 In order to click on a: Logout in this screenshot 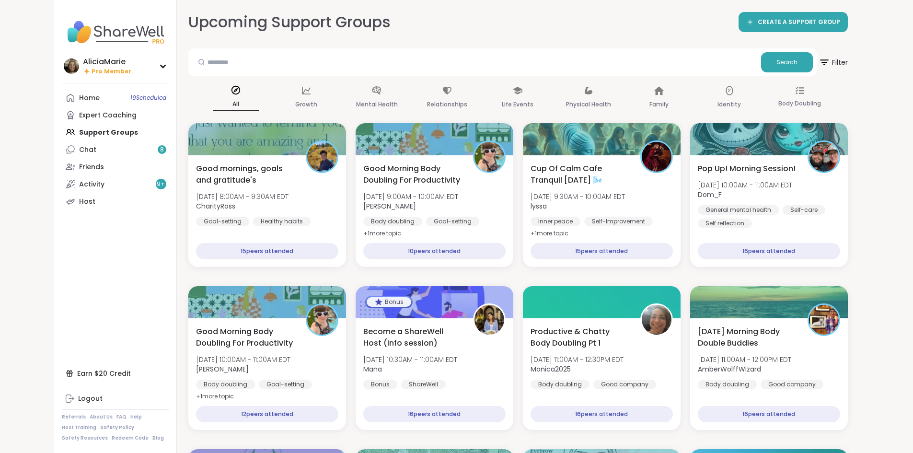, I will do `click(115, 399)`.